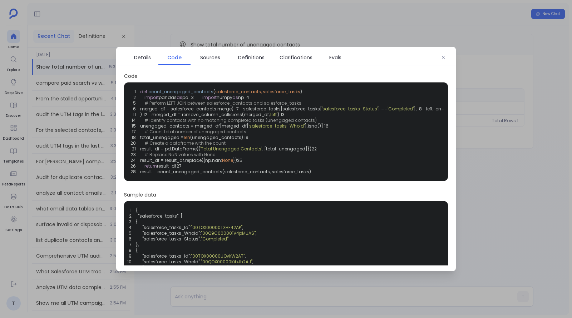 Image resolution: width=572 pixels, height=318 pixels. I want to click on span: 19, so click(248, 138).